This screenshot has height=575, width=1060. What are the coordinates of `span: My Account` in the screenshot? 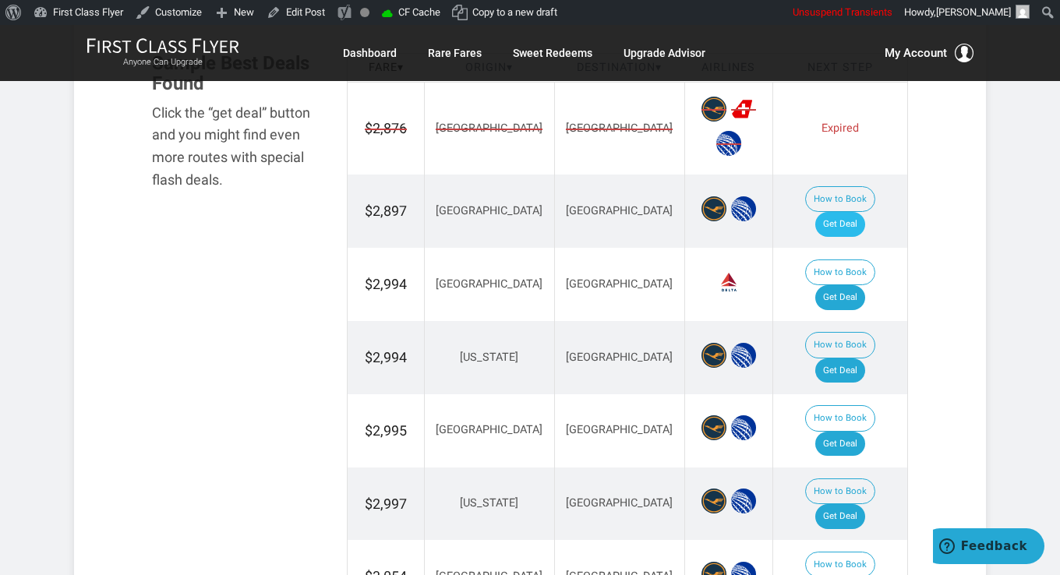 It's located at (916, 53).